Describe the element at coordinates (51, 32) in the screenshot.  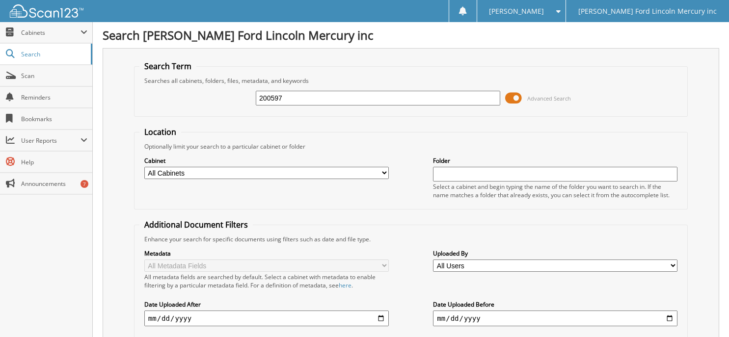
I see `span: Cabinets` at that location.